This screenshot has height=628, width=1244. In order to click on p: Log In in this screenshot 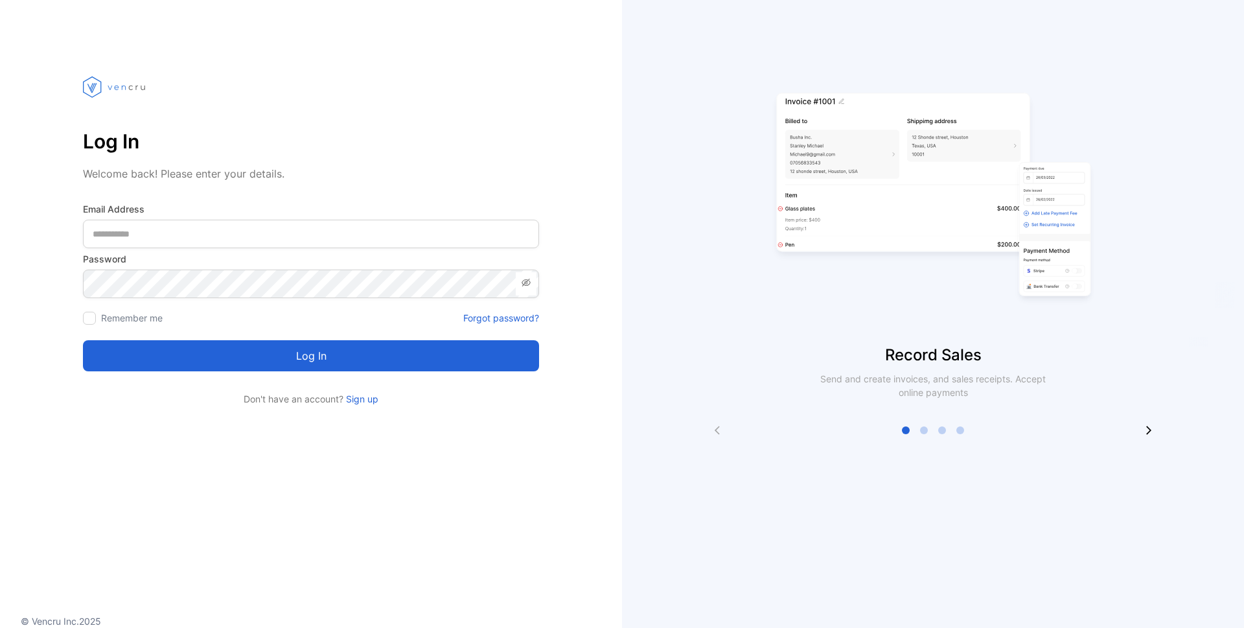, I will do `click(311, 141)`.